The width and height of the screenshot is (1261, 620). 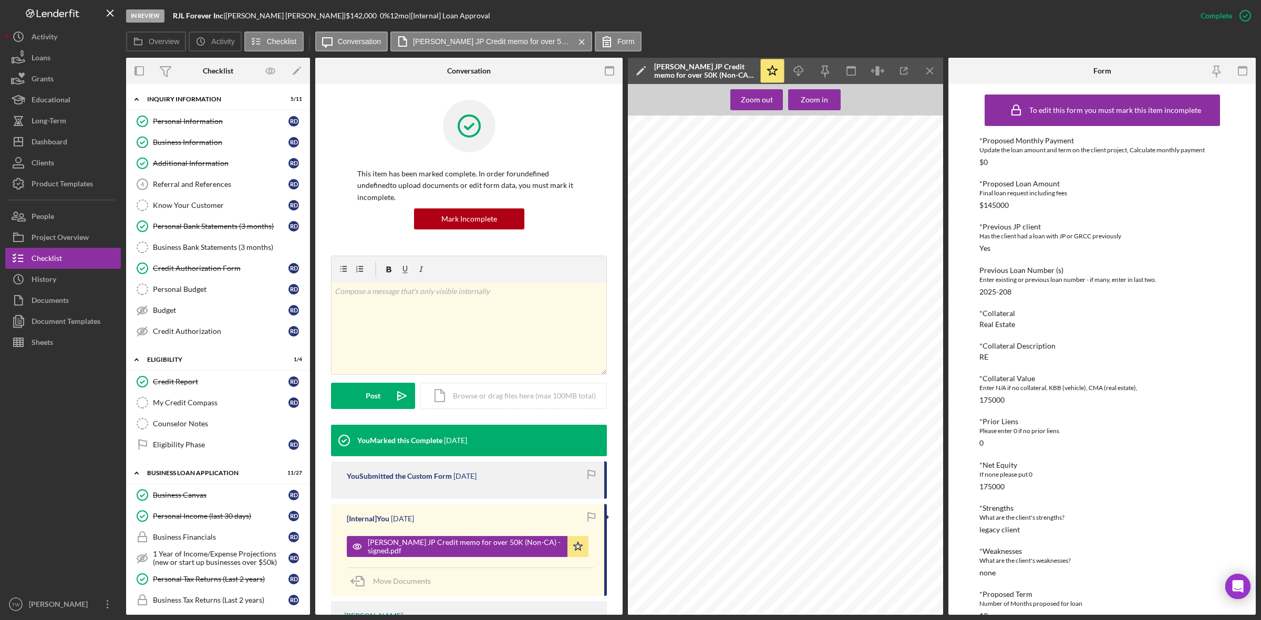 What do you see at coordinates (359, 42) in the screenshot?
I see `label: Conversation` at bounding box center [359, 42].